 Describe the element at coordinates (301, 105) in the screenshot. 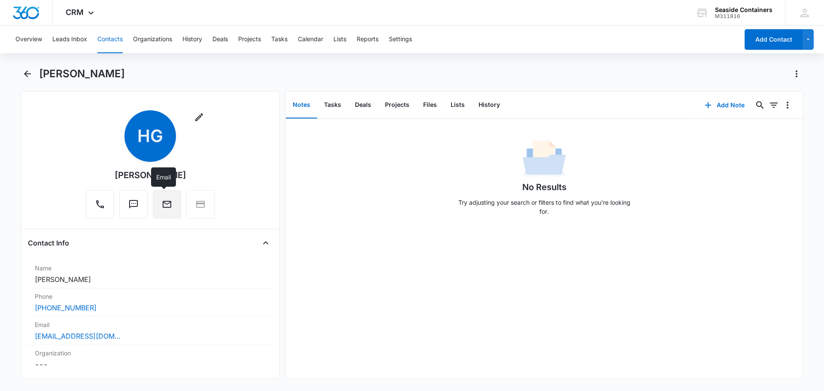

I see `button: Notes` at that location.